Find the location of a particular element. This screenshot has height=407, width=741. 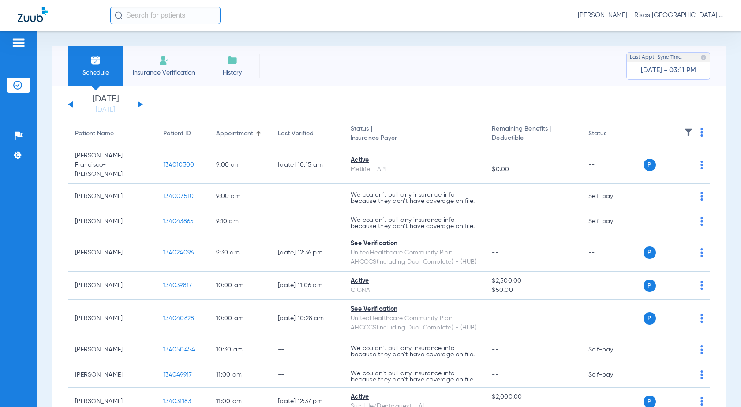

td: 11:00 AM is located at coordinates (240, 375).